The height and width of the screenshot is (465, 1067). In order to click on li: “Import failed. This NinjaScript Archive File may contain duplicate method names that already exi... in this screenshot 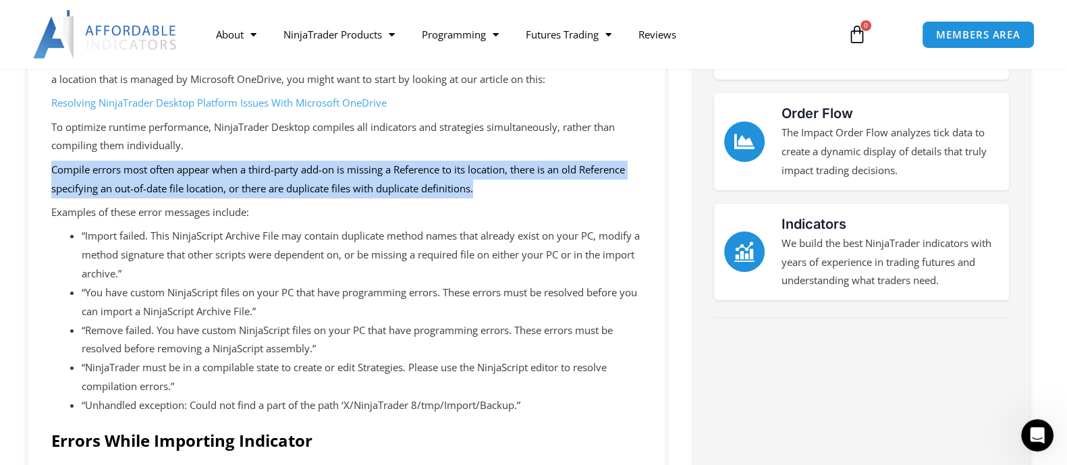, I will do `click(362, 255)`.